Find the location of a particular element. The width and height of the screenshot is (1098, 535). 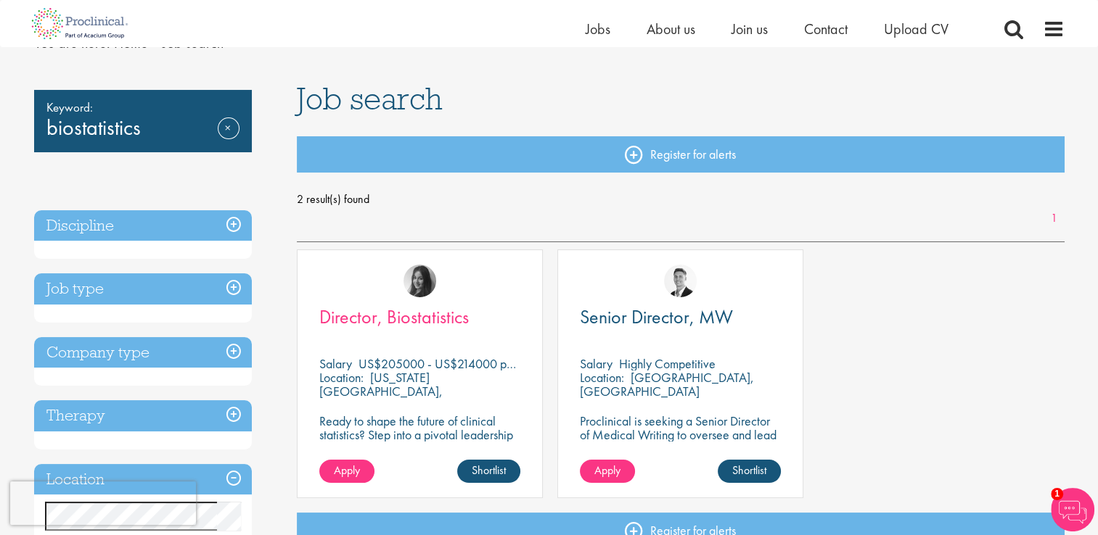

div: biostatistics is located at coordinates (143, 121).